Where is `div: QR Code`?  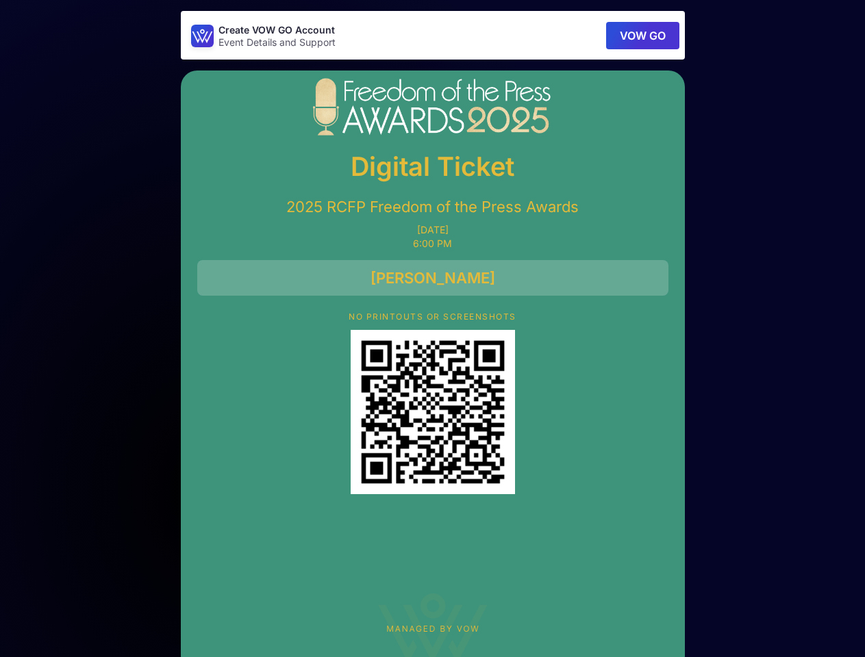 div: QR Code is located at coordinates (433, 412).